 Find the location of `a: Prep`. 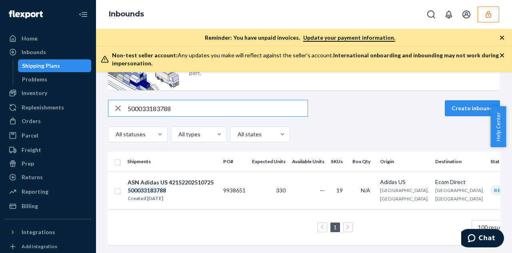

a: Prep is located at coordinates (48, 163).